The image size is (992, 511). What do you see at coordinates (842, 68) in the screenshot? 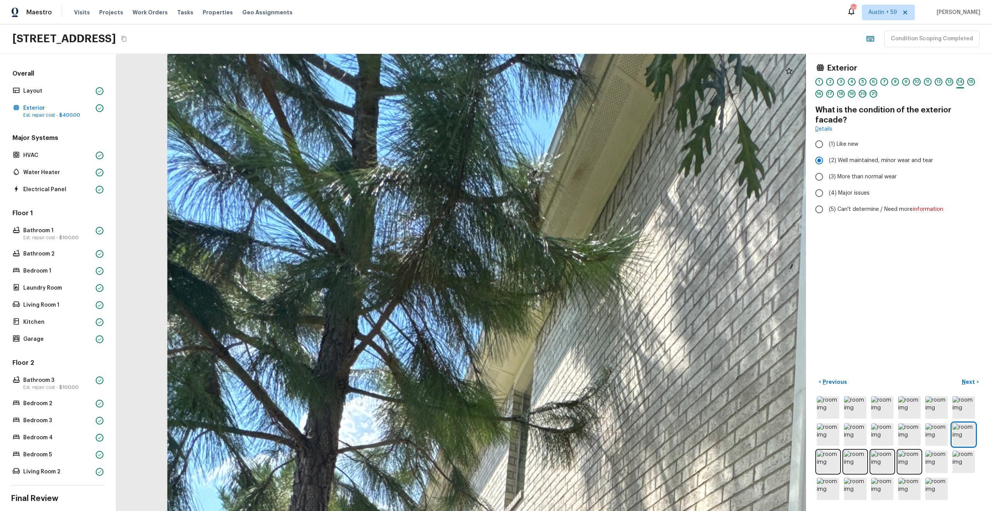
I see `h4: Exterior` at bounding box center [842, 68].